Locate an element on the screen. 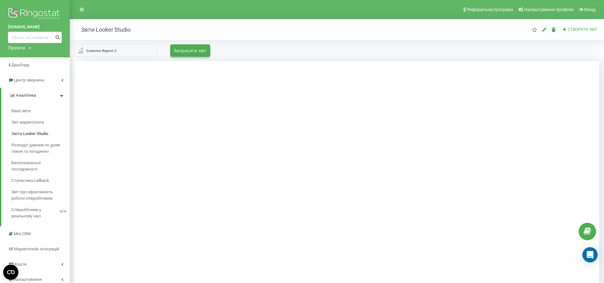 This screenshot has width=604, height=283. span: Створити звіт is located at coordinates (582, 29).